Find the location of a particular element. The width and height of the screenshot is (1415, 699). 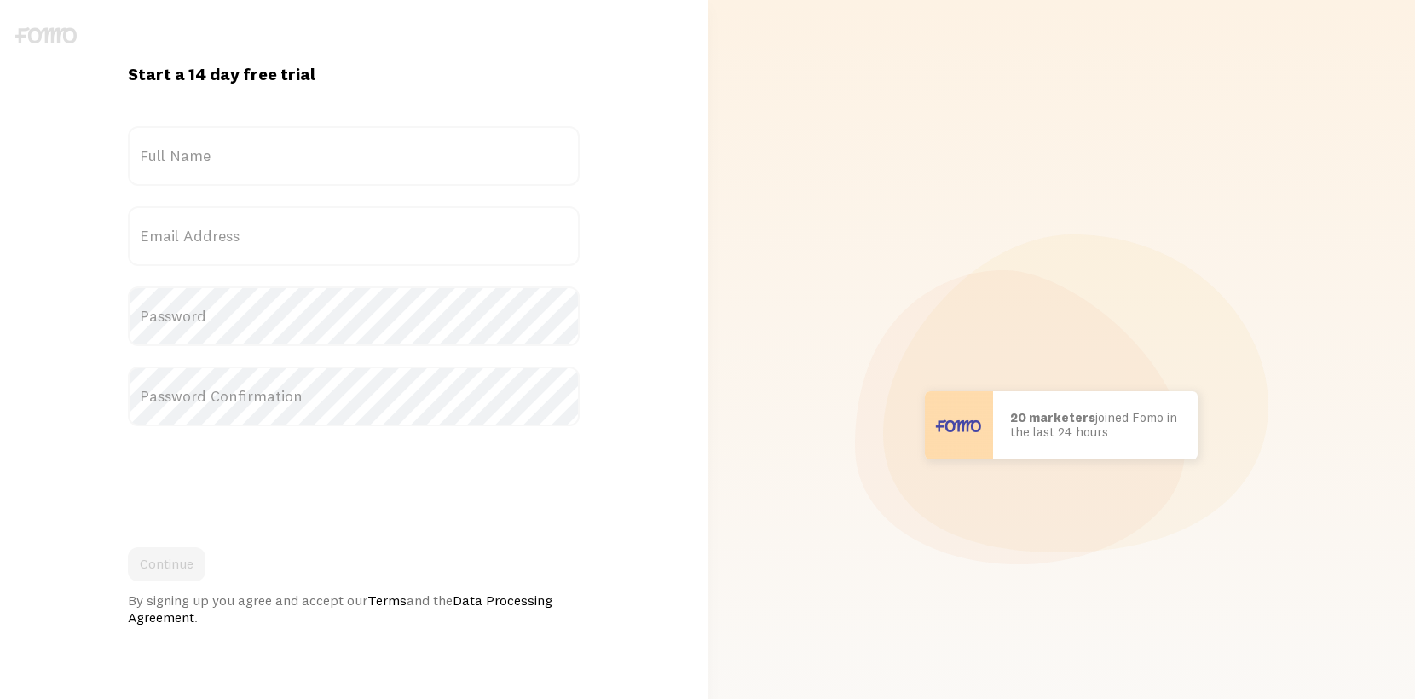

label: Password is located at coordinates (353, 316).